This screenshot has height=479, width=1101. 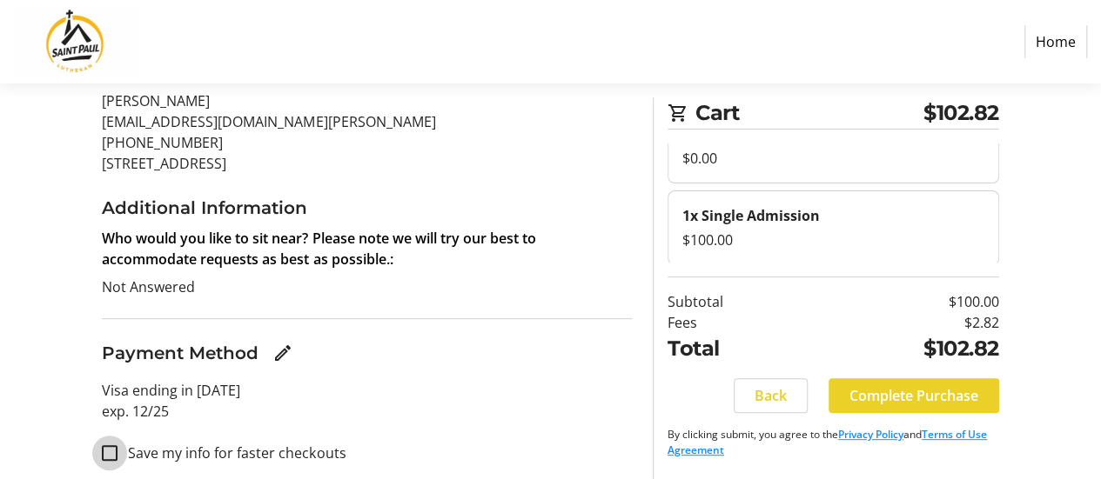 What do you see at coordinates (180, 353) in the screenshot?
I see `h3: Payment Method` at bounding box center [180, 353].